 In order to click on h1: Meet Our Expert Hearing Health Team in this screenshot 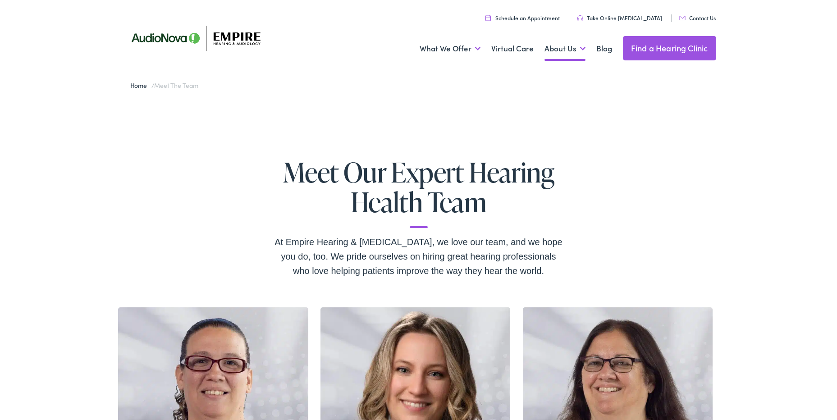, I will do `click(419, 193)`.